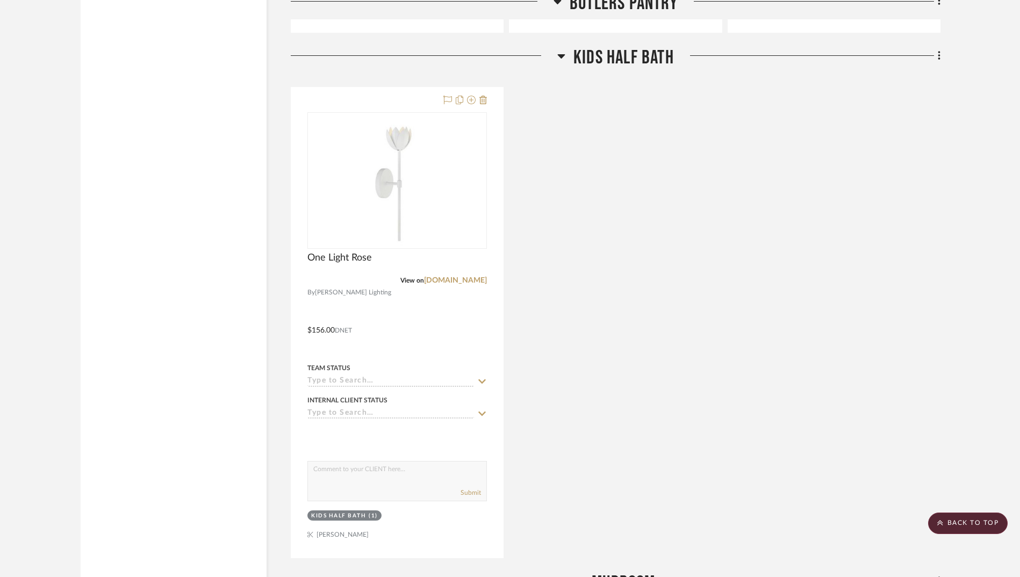  Describe the element at coordinates (412, 280) in the screenshot. I see `span: View on` at that location.